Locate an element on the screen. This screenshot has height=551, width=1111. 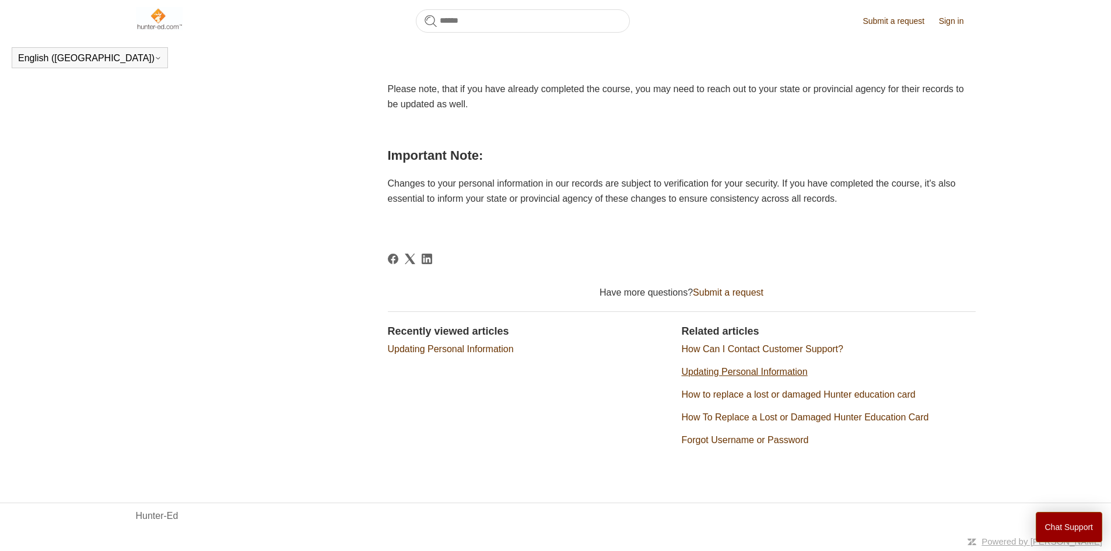
svg: Share this page on X Corp is located at coordinates (410, 259).